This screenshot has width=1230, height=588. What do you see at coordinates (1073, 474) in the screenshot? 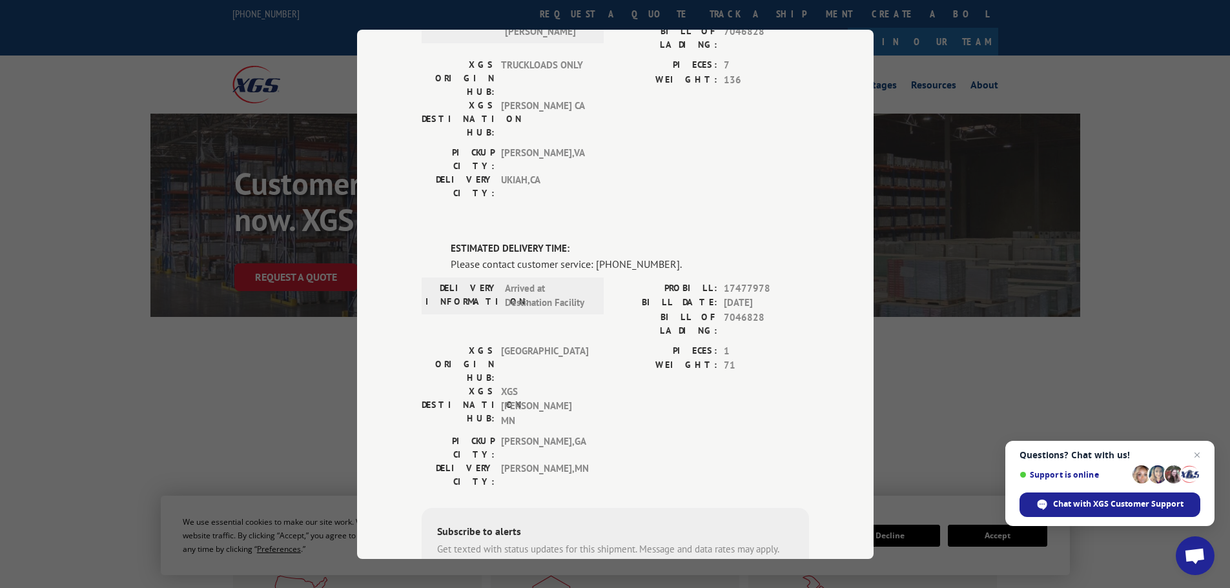
I see `span: Support is online` at bounding box center [1073, 474].